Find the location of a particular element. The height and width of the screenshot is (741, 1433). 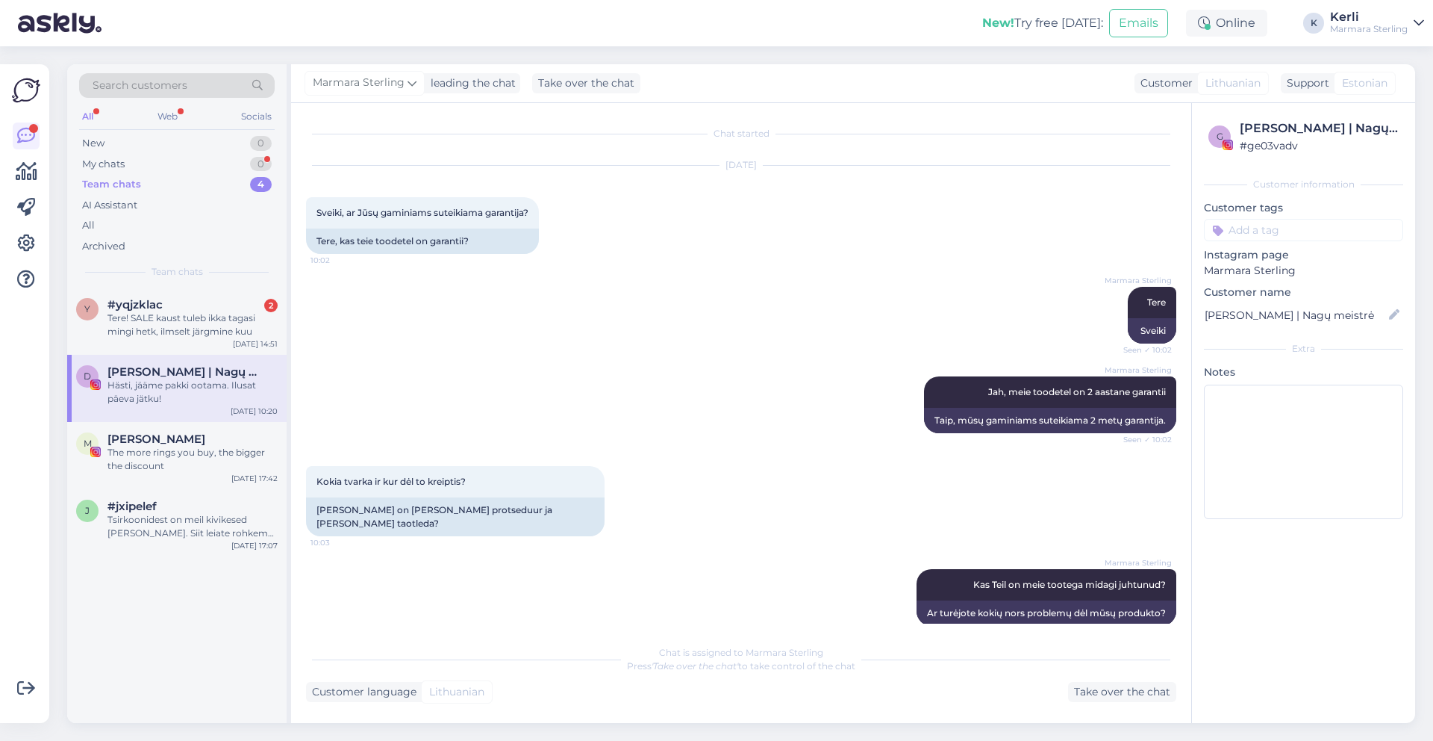

span: y is located at coordinates (87, 308).